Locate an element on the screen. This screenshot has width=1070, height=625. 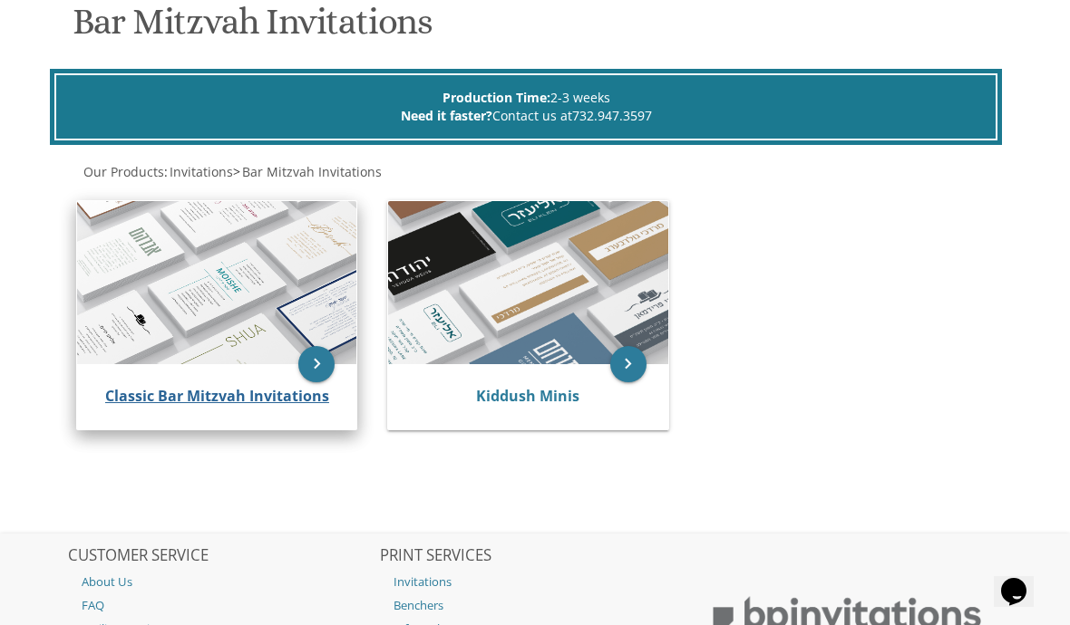
span: Need it faster? is located at coordinates (446, 115).